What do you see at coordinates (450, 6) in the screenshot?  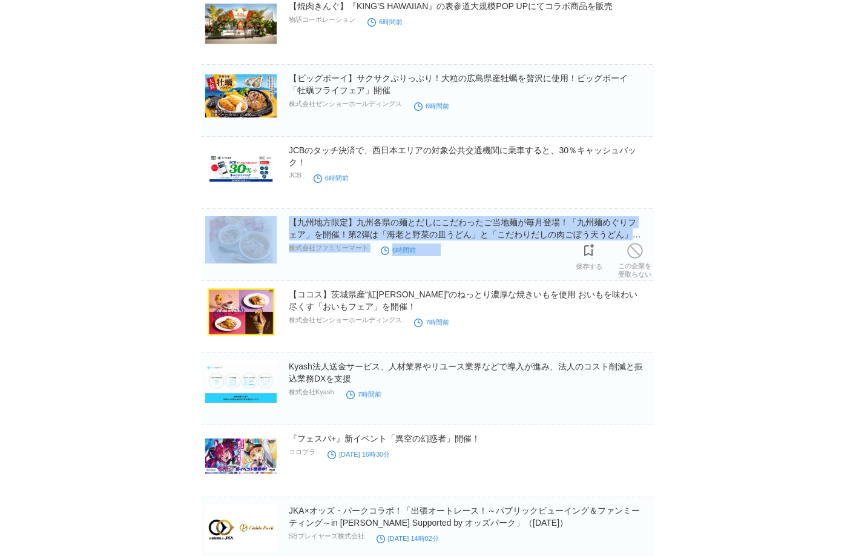 I see `a: 【焼肉きんぐ】『KING'S HAWAIIAN』の表参道大規模POP UPにてコラボ商品を販売` at bounding box center [450, 6].